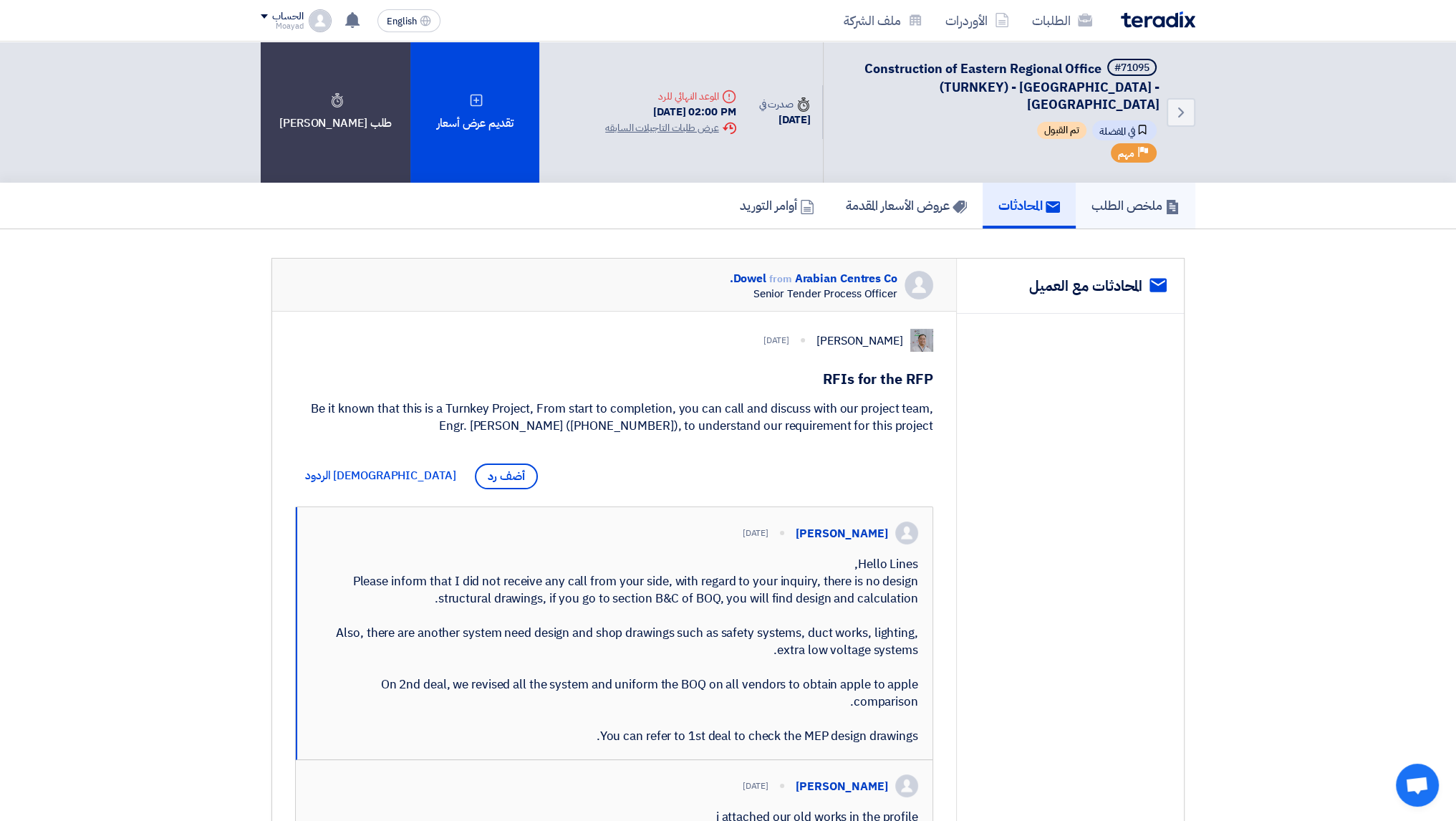 This screenshot has width=1456, height=821. What do you see at coordinates (781, 278) in the screenshot?
I see `span: from` at bounding box center [781, 278].